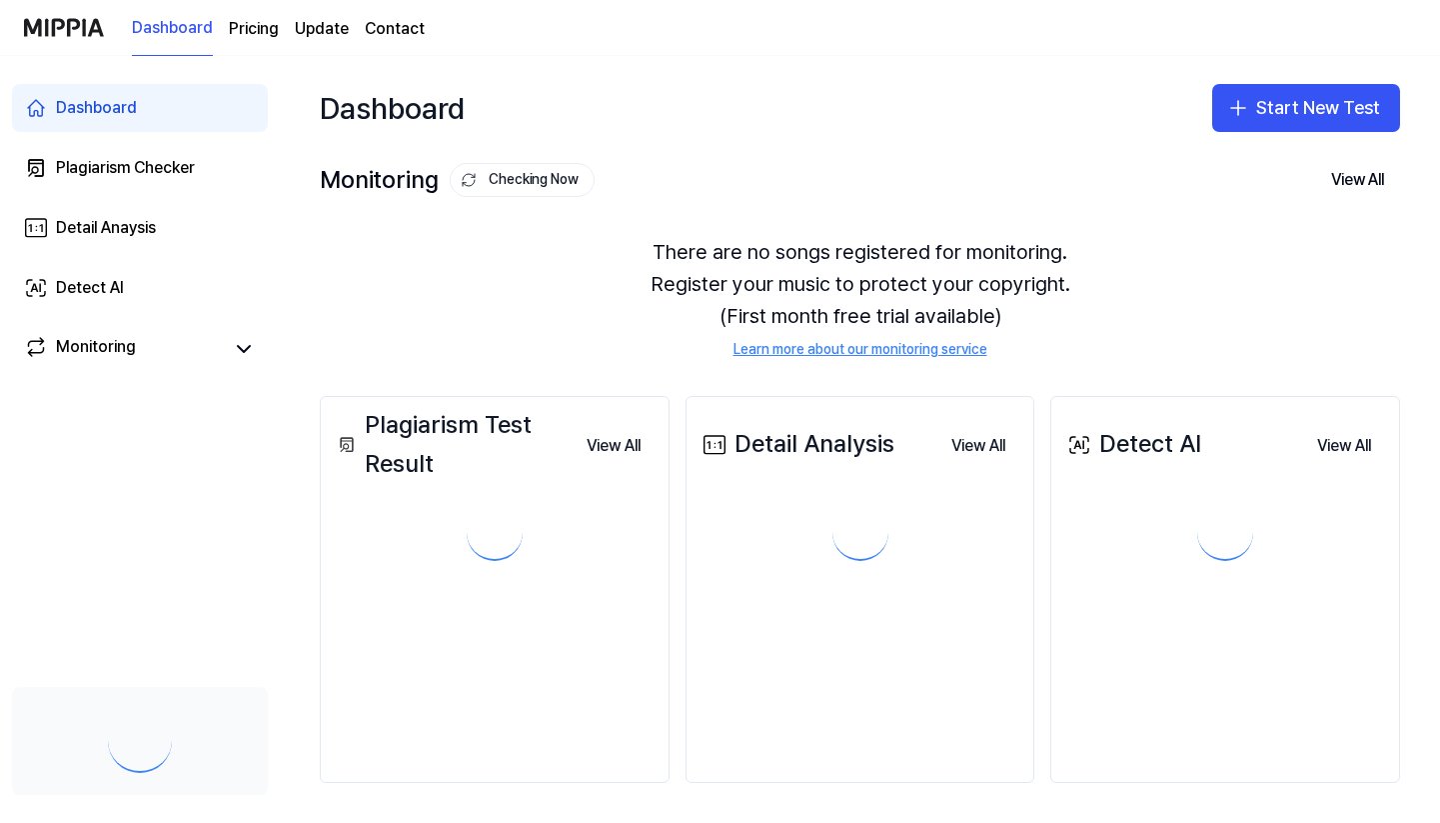 The image size is (1440, 823). Describe the element at coordinates (322, 29) in the screenshot. I see `a: Update` at that location.